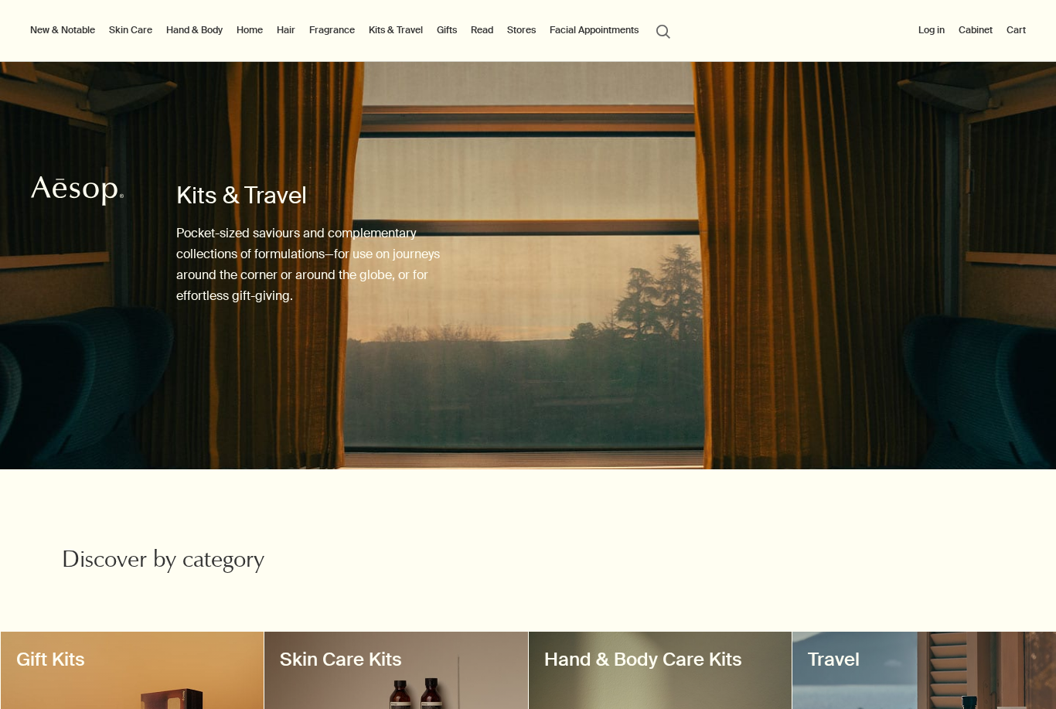 This screenshot has height=709, width=1056. Describe the element at coordinates (976, 30) in the screenshot. I see `a: Cabinet` at that location.